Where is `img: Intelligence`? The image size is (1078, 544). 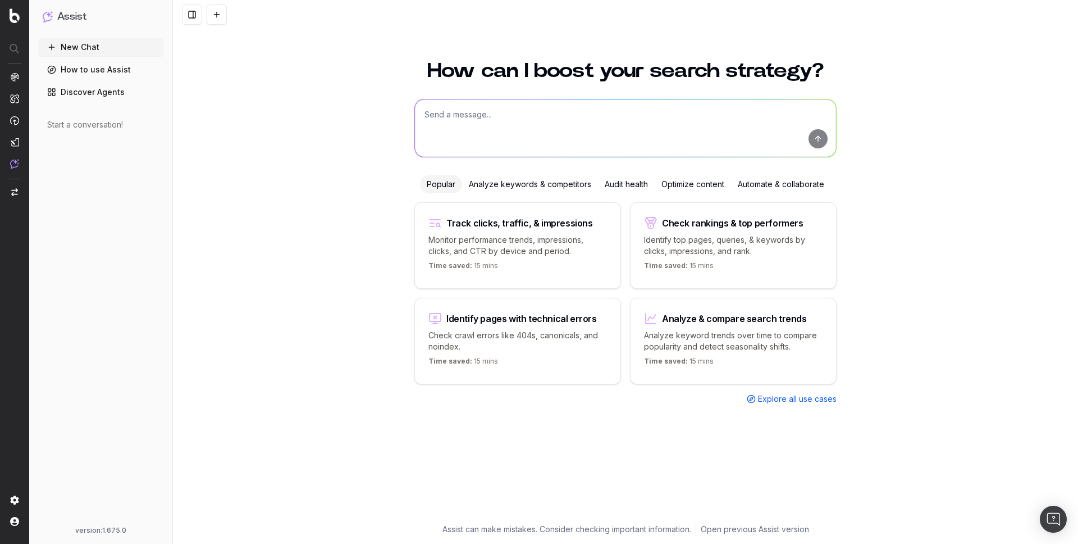
img: Intelligence is located at coordinates (15, 98).